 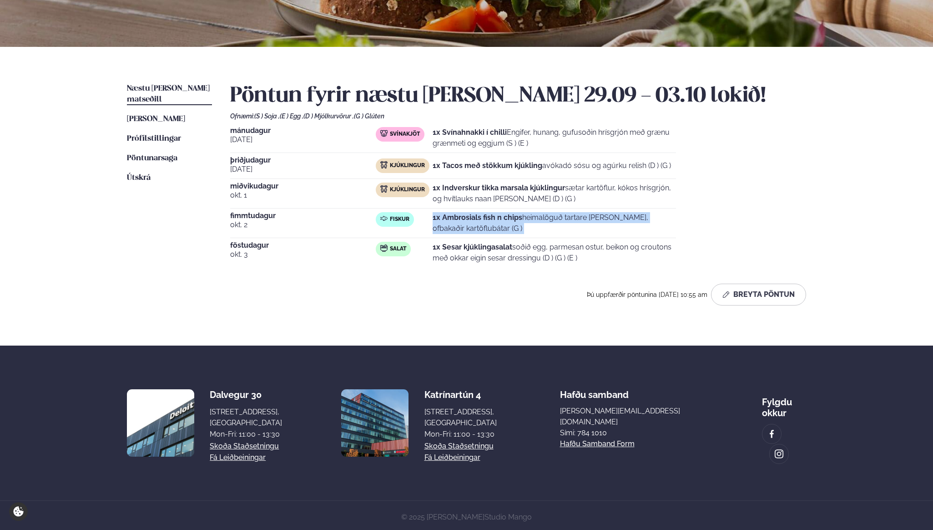 What do you see at coordinates (18, 511) in the screenshot?
I see `a: Cookie settings` at bounding box center [18, 511].